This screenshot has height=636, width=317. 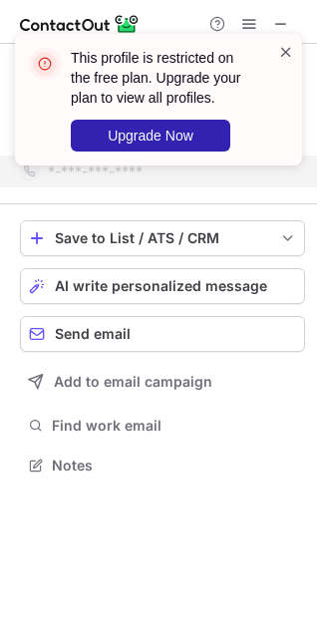 I want to click on button: Find work email, so click(x=163, y=426).